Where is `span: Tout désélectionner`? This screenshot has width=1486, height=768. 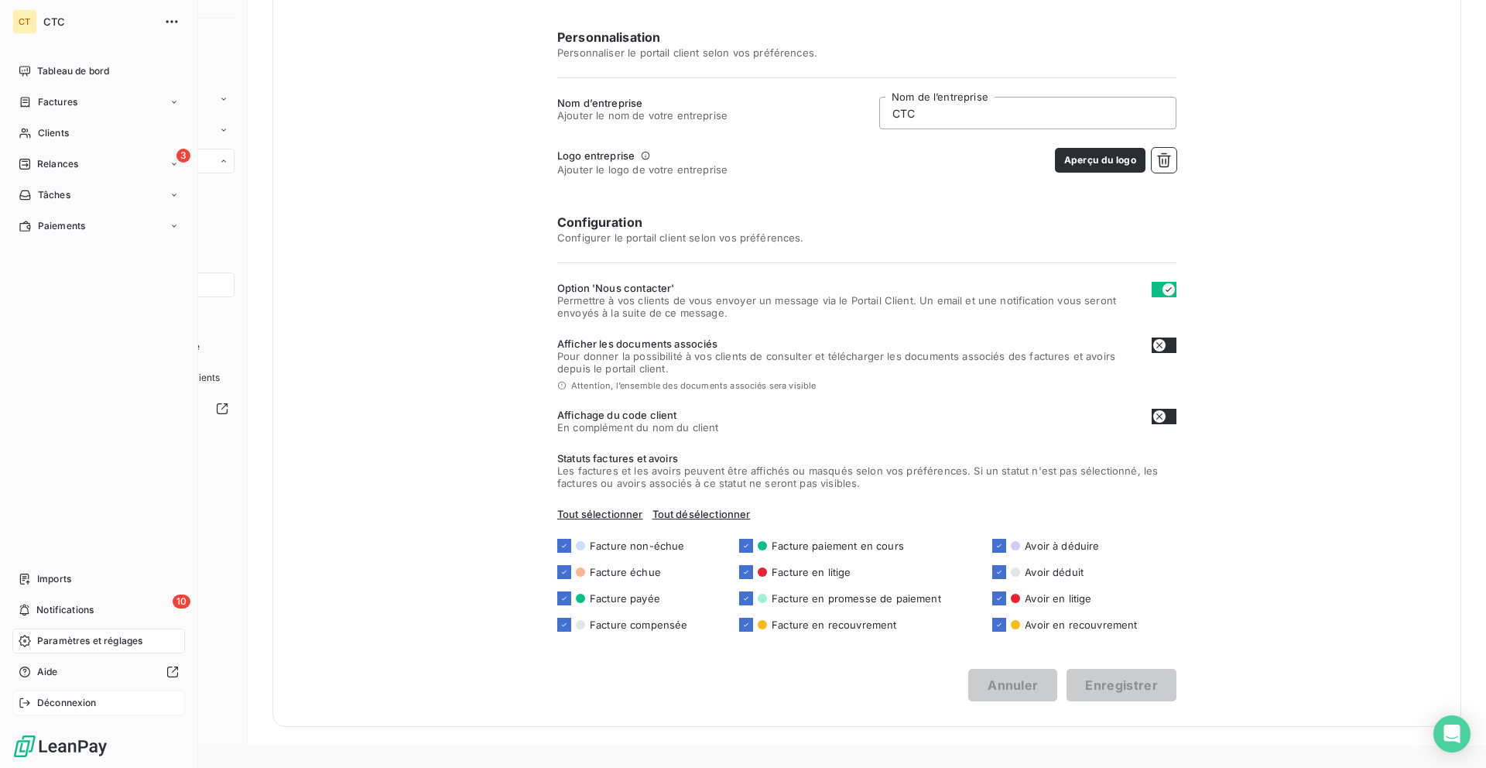
span: Tout désélectionner is located at coordinates (701, 514).